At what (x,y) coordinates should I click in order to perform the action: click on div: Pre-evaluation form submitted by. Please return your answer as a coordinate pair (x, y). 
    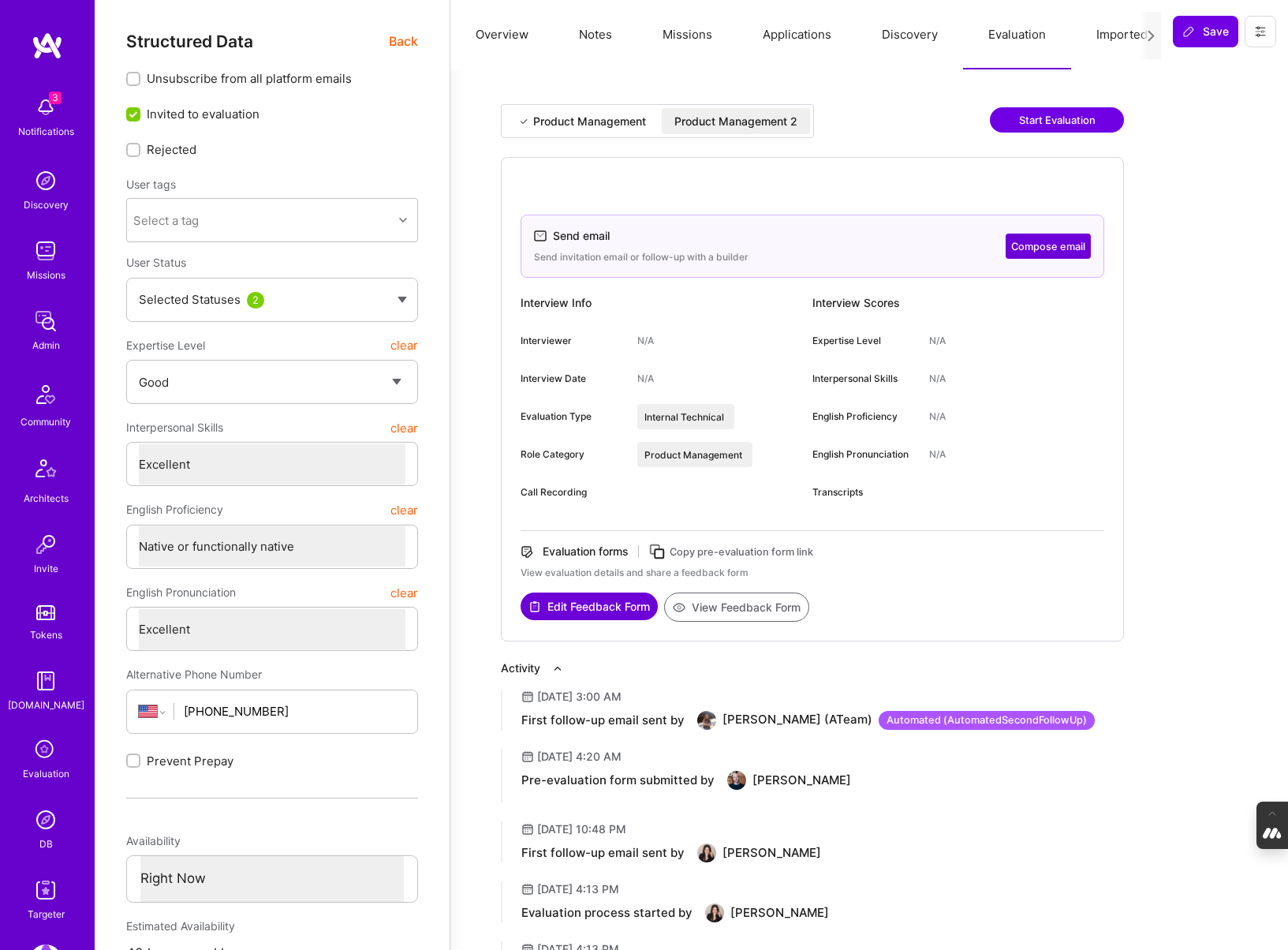
    Looking at the image, I should click on (618, 780).